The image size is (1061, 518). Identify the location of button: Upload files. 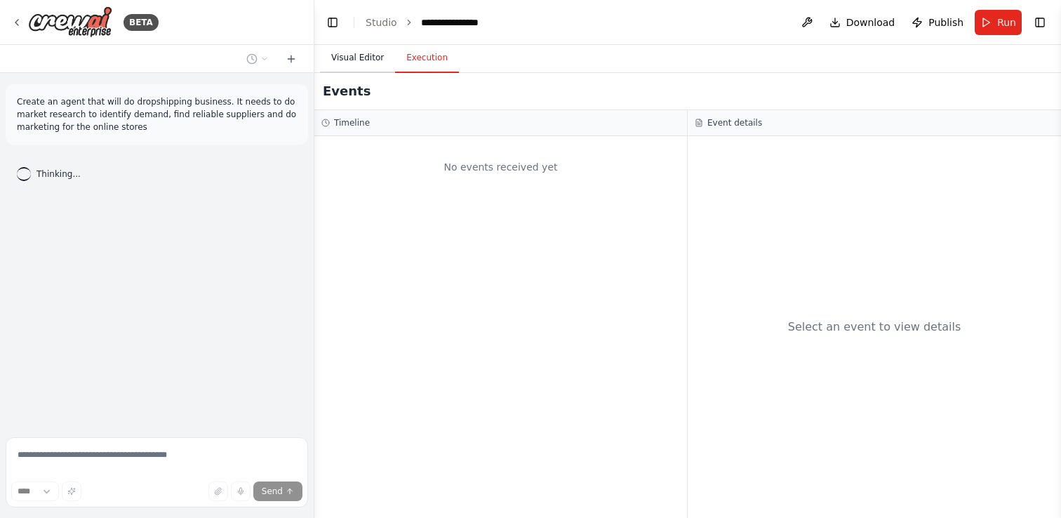
(218, 491).